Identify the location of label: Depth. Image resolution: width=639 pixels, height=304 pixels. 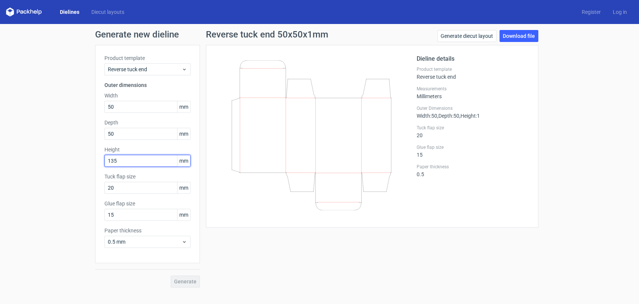
(148, 122).